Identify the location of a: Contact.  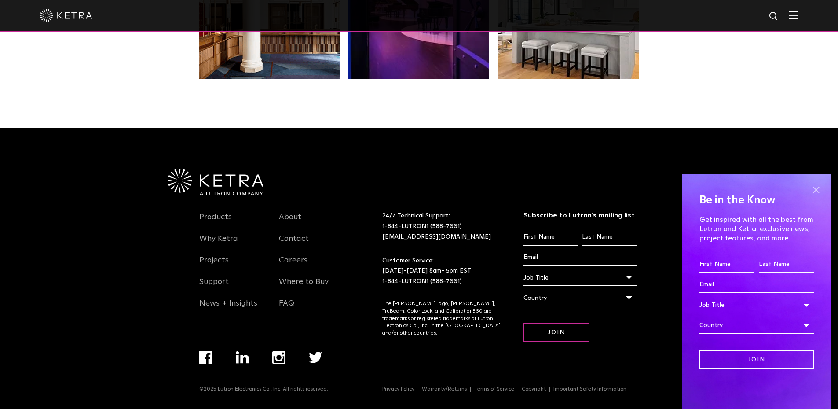
(294, 244).